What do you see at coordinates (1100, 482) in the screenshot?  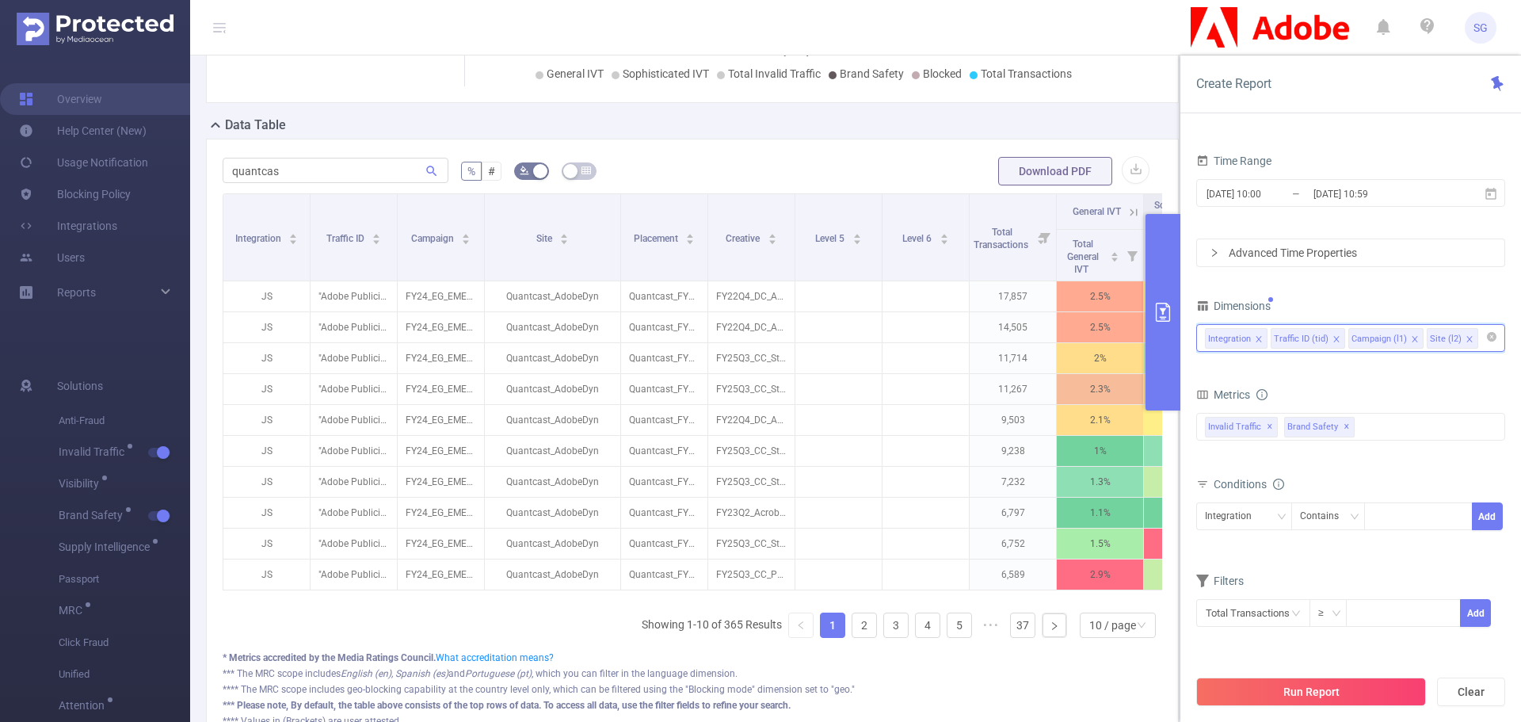 I see `p: 1.3%` at bounding box center [1100, 482].